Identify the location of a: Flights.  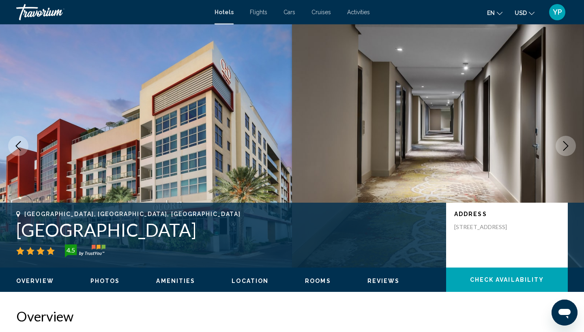
(258, 12).